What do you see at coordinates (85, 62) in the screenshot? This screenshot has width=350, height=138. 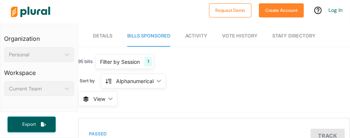 I see `span: 95 bills` at bounding box center [85, 62].